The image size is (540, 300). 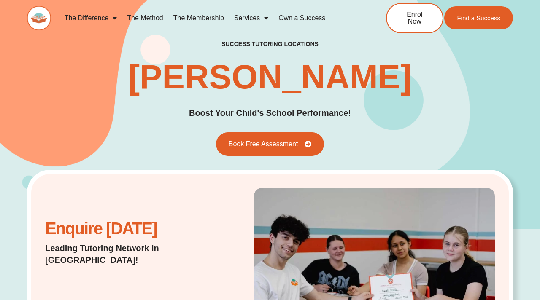 I want to click on a: Enrol Now, so click(x=415, y=18).